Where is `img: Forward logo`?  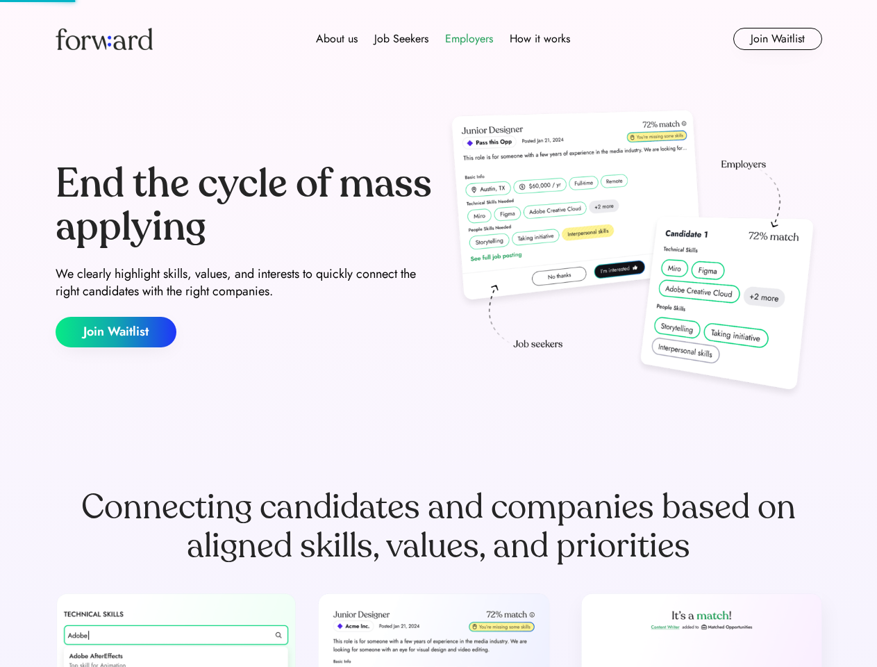 img: Forward logo is located at coordinates (104, 39).